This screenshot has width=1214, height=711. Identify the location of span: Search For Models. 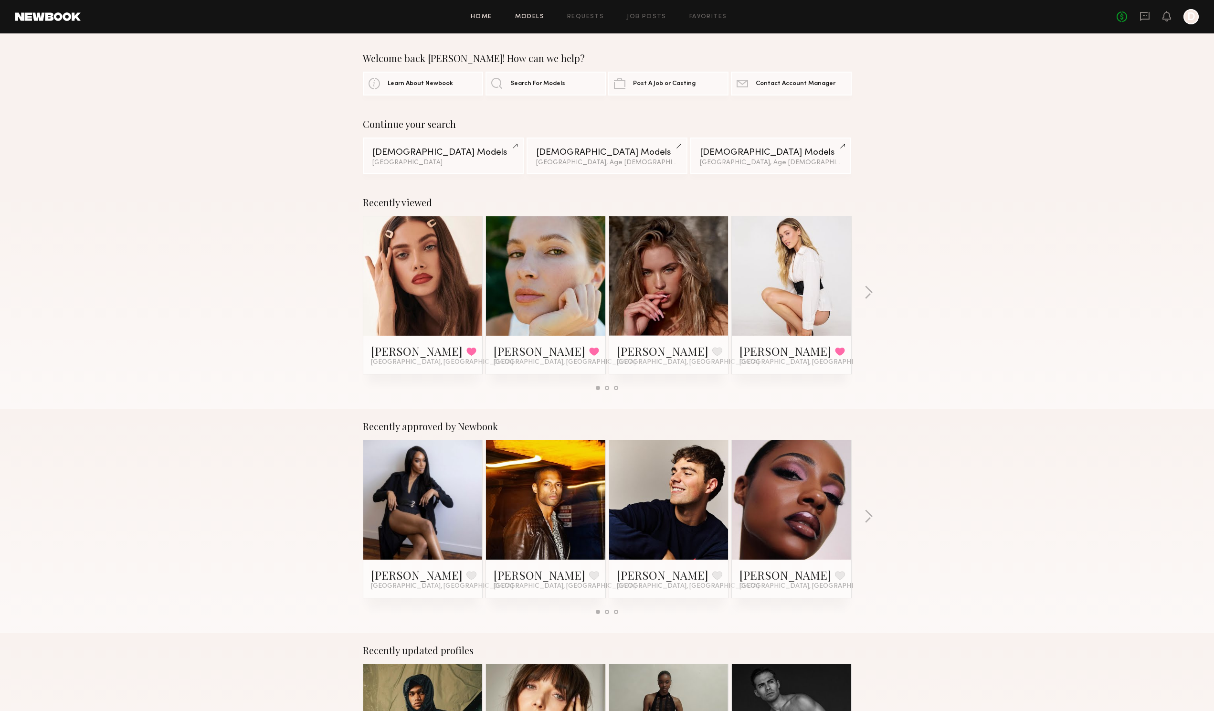
(537, 84).